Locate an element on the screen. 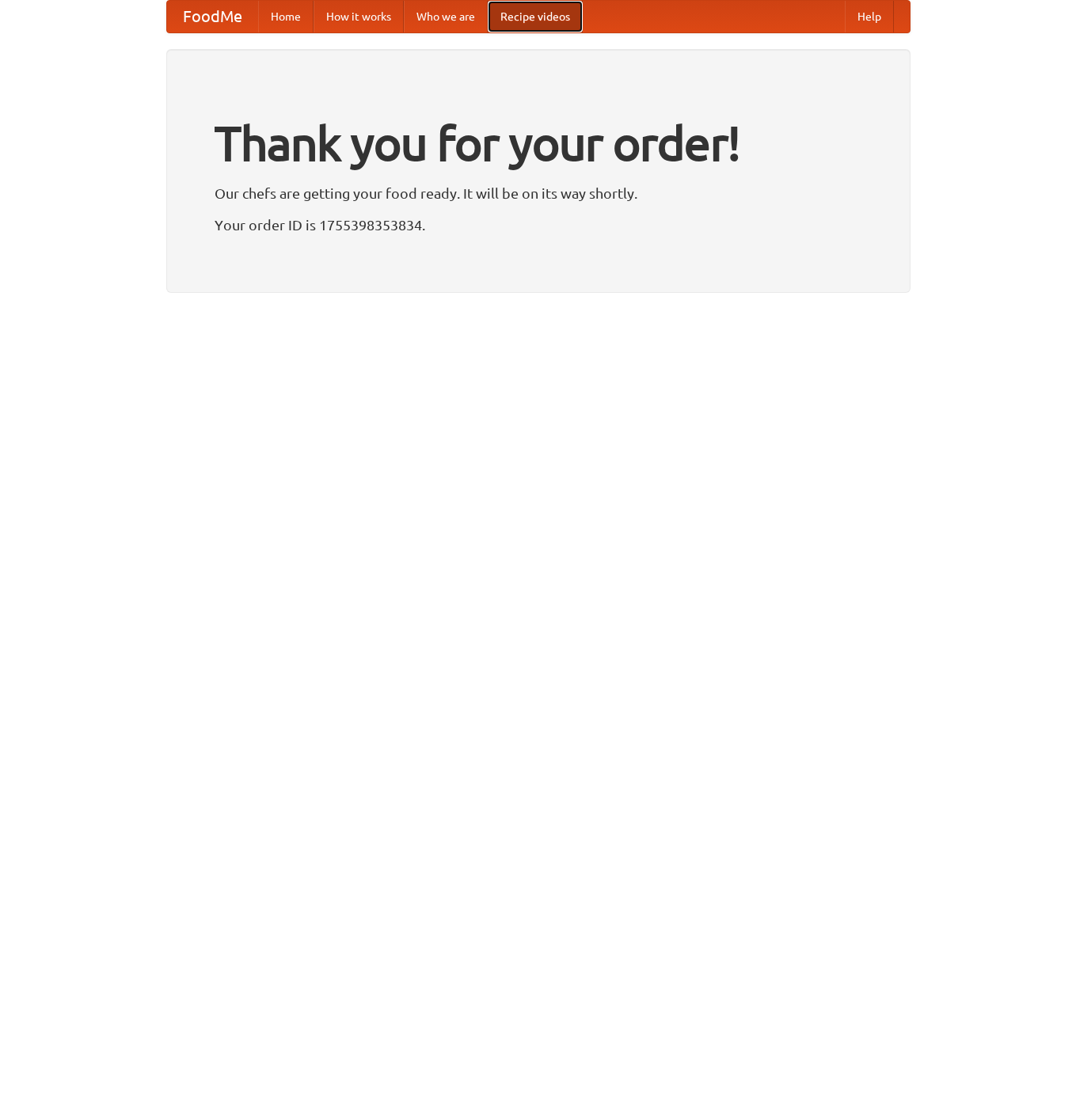 The image size is (1076, 1120). p: Our chefs are getting your food ready. It will be on its way shortly. is located at coordinates (538, 193).